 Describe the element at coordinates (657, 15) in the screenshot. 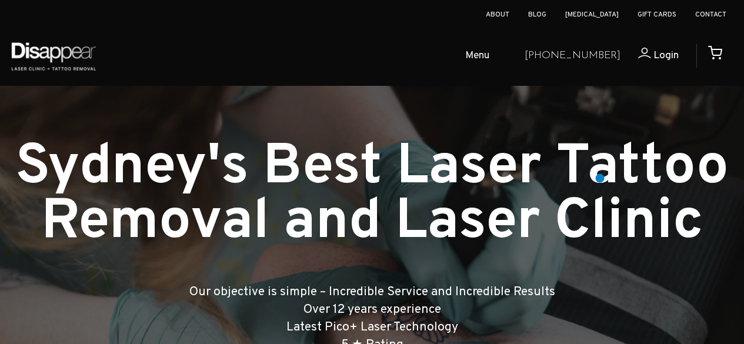

I see `a: Gift Cards` at that location.